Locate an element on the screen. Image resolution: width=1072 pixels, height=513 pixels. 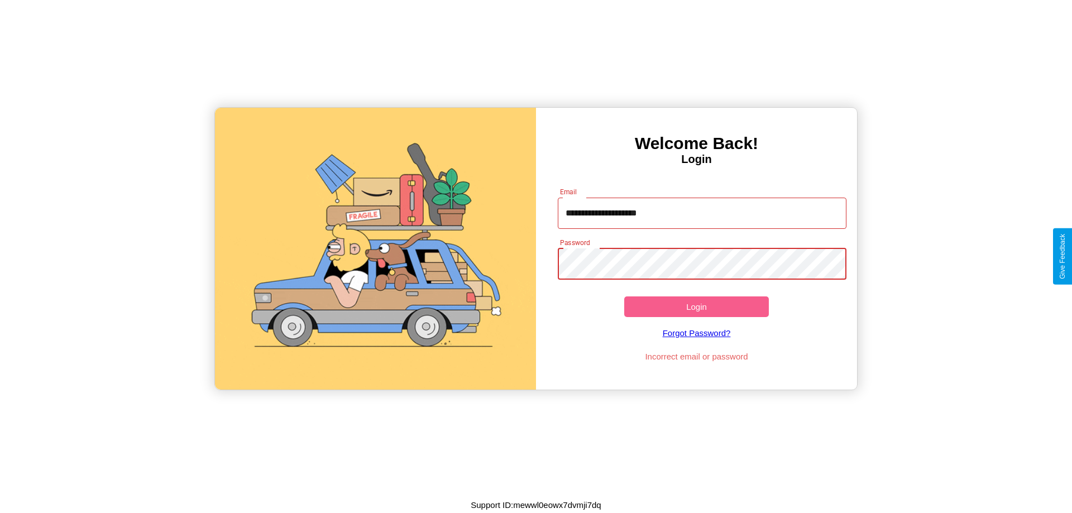
a: Forgot Password? is located at coordinates (697, 333).